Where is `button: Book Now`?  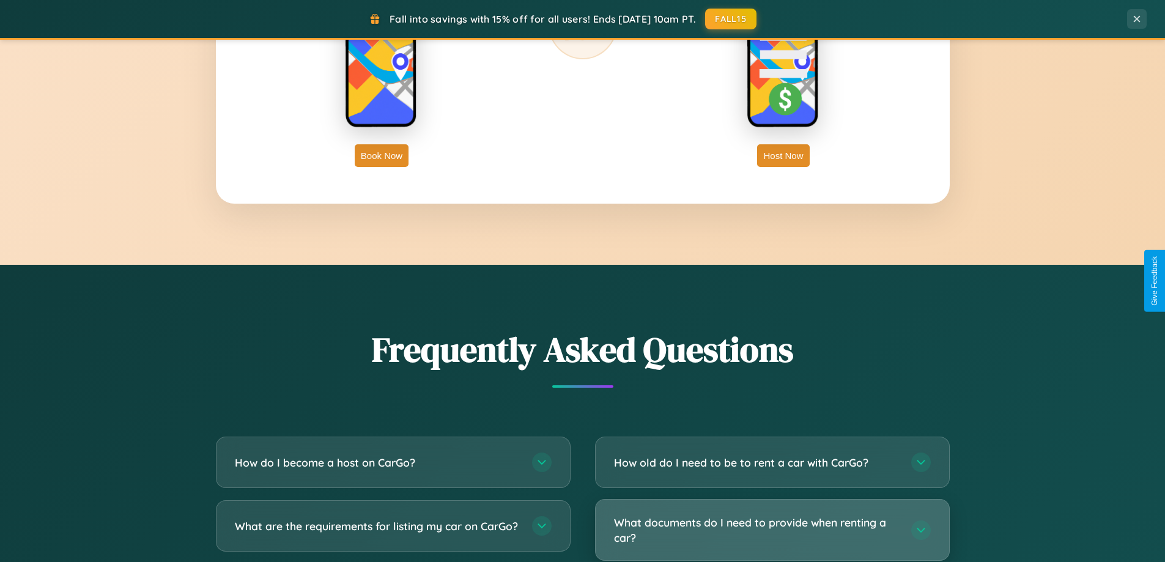
button: Book Now is located at coordinates (382, 155).